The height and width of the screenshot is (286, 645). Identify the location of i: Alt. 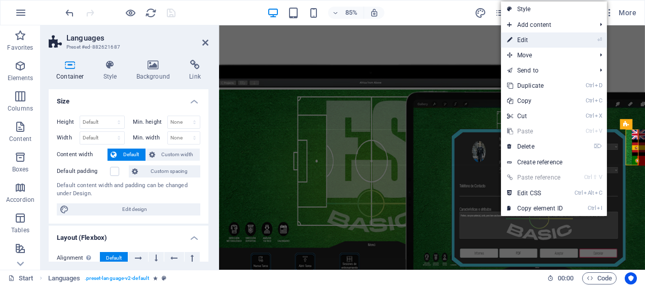
(589, 193).